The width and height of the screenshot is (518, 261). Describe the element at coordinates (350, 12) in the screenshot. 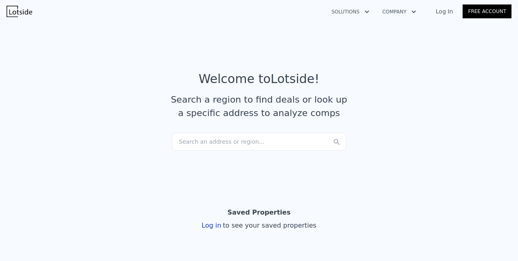

I see `button: Solutions` at that location.